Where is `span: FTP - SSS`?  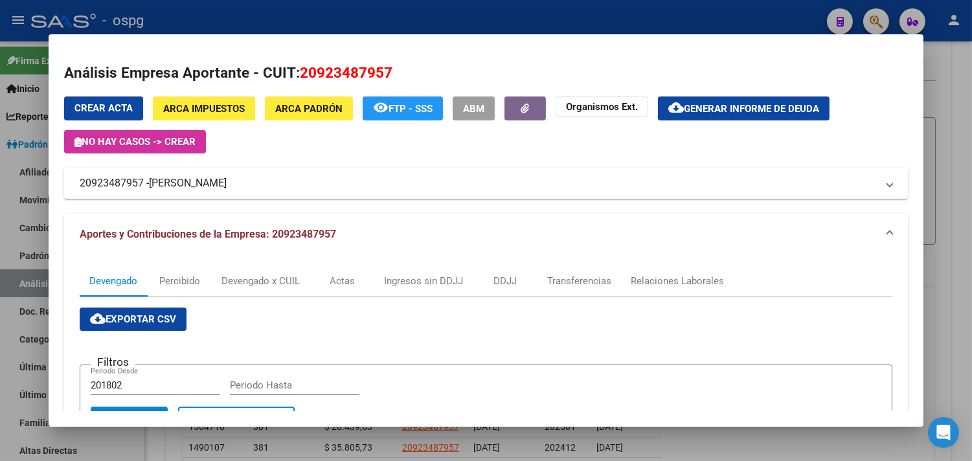 span: FTP - SSS is located at coordinates (410, 109).